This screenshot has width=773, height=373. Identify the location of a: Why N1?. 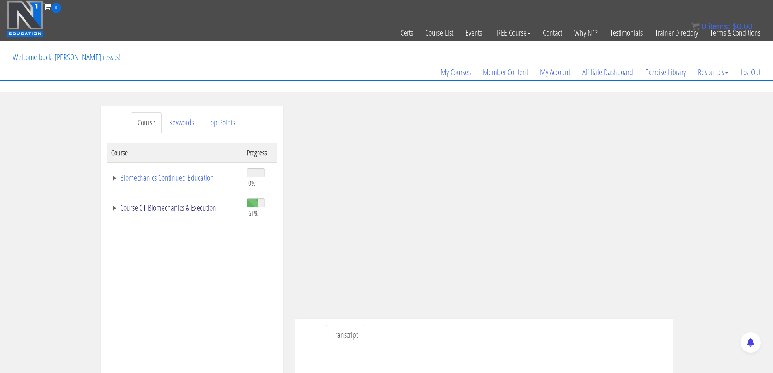
(586, 33).